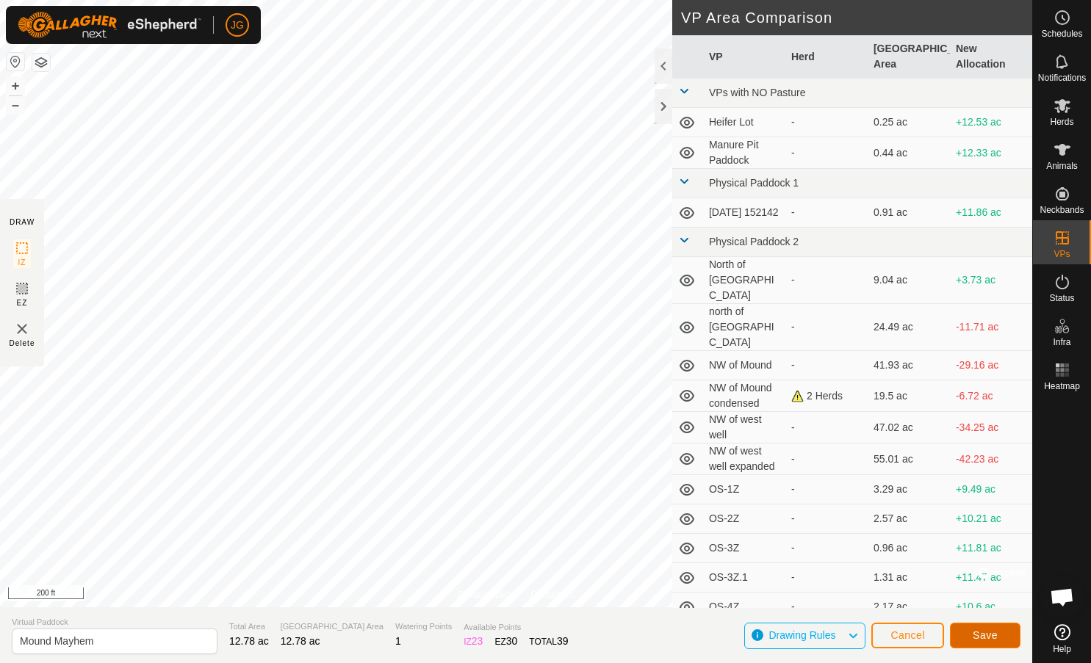 This screenshot has width=1091, height=663. I want to click on td: +3.73 ac, so click(991, 281).